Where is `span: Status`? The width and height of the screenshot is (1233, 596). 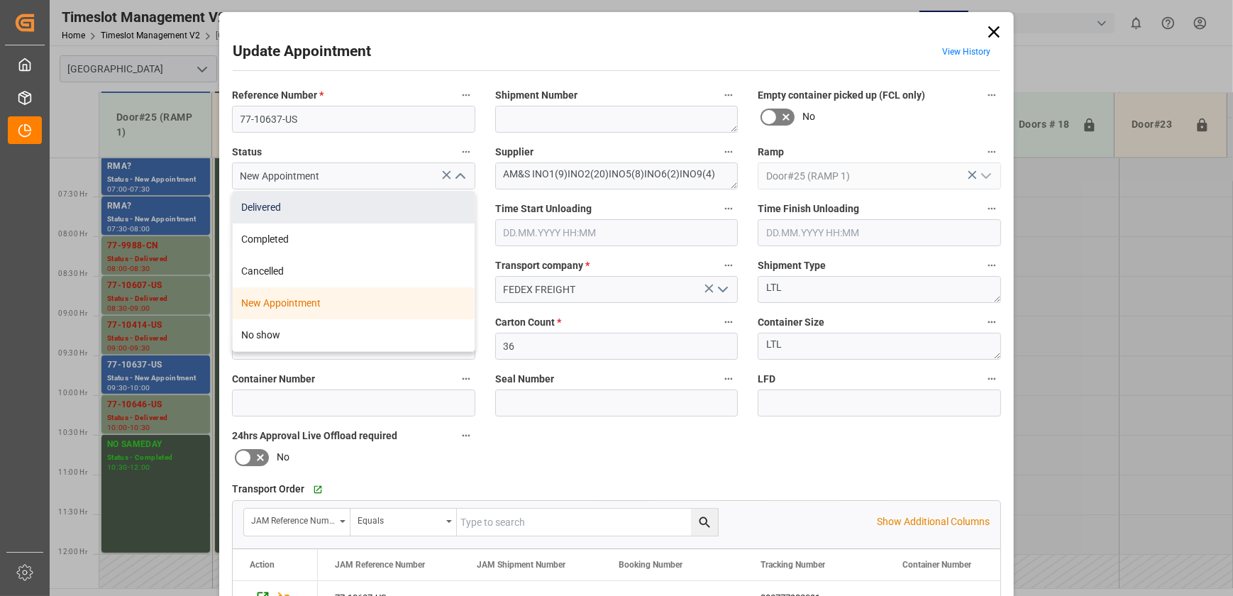
span: Status is located at coordinates (247, 152).